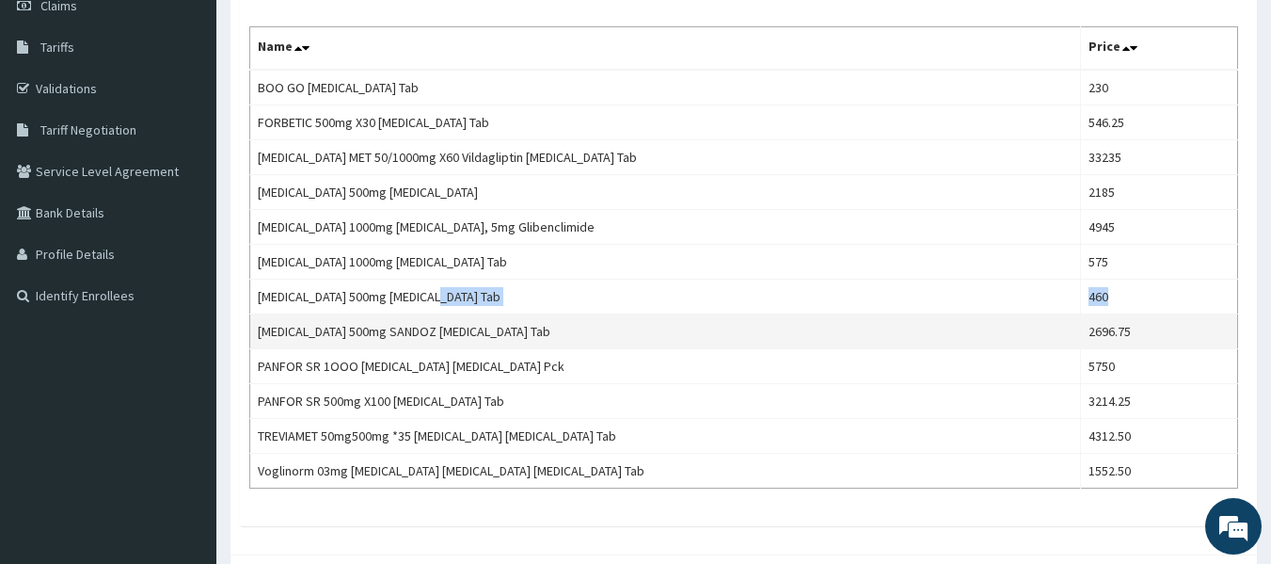 This screenshot has width=1271, height=564. Describe the element at coordinates (331, 32) in the screenshot. I see `div: Minimize live chat window` at that location.